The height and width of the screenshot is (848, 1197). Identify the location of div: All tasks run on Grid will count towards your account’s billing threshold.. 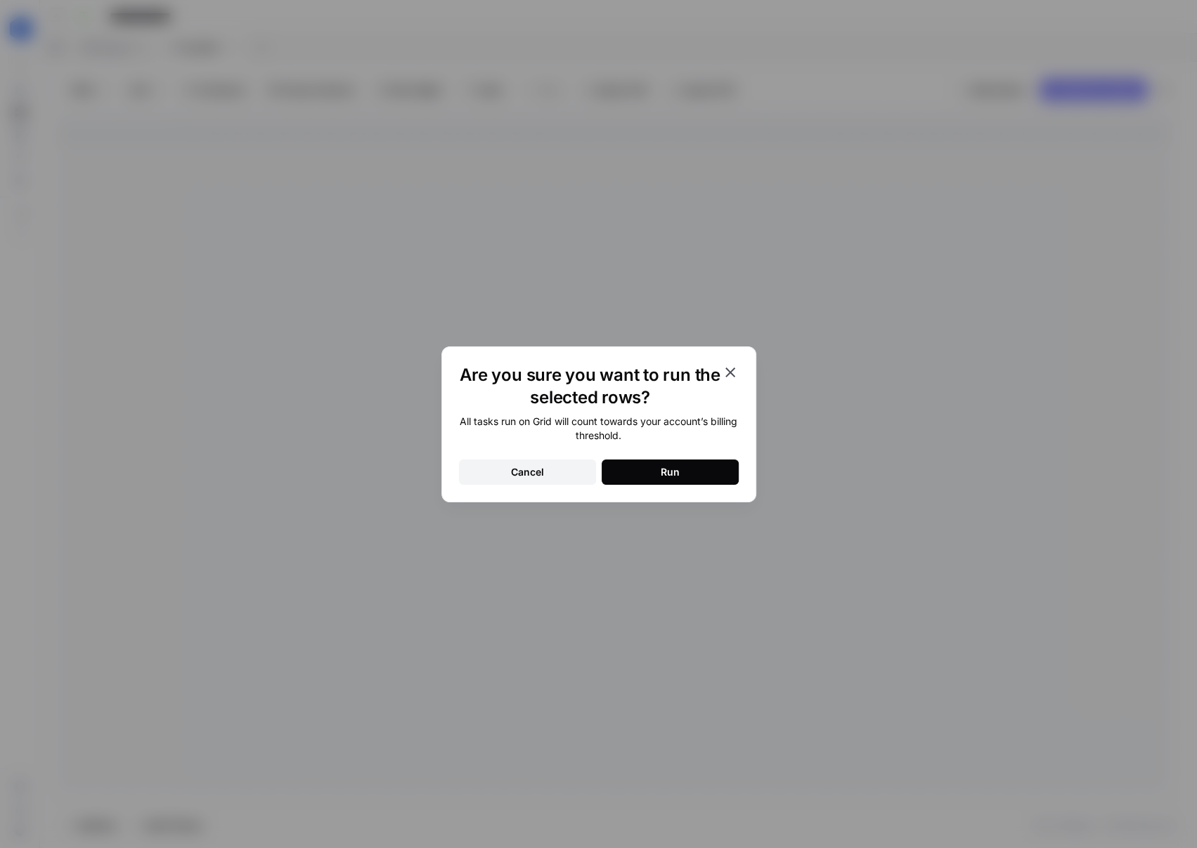
(599, 429).